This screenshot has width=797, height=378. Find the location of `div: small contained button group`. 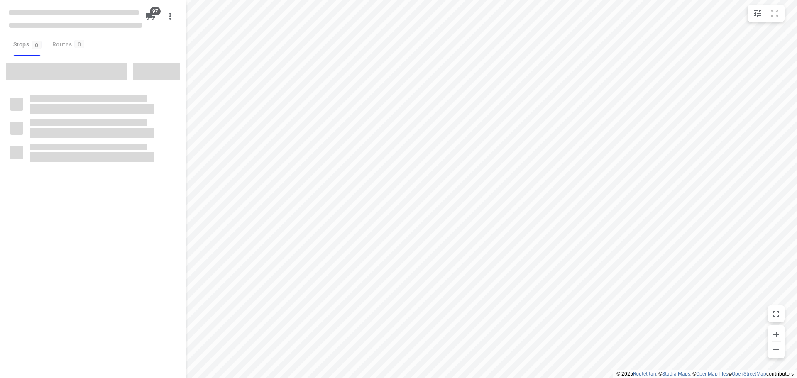

div: small contained button group is located at coordinates (766, 13).